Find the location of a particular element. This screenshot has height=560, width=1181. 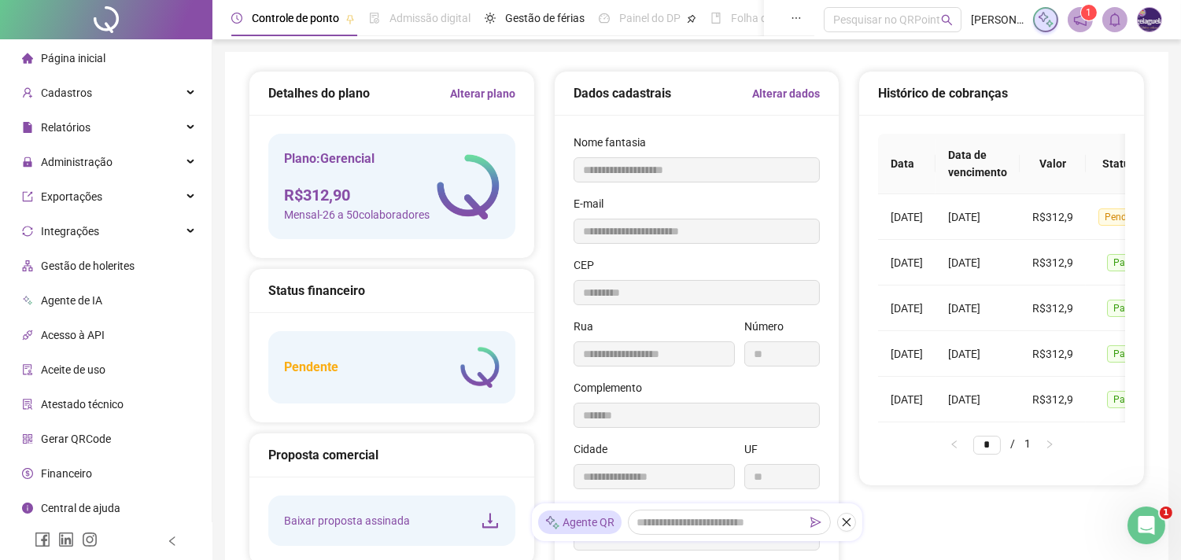

span: file is located at coordinates (28, 127).